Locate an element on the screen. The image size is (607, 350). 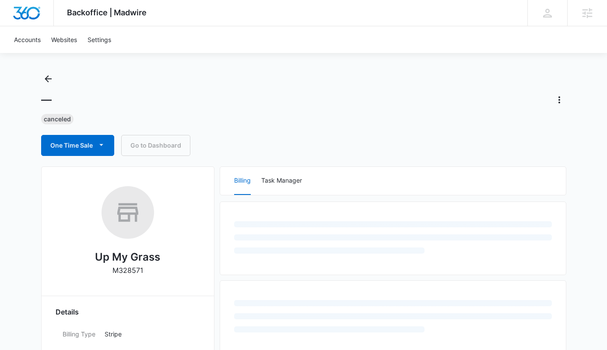
a: Go to Dashboard is located at coordinates (156, 145).